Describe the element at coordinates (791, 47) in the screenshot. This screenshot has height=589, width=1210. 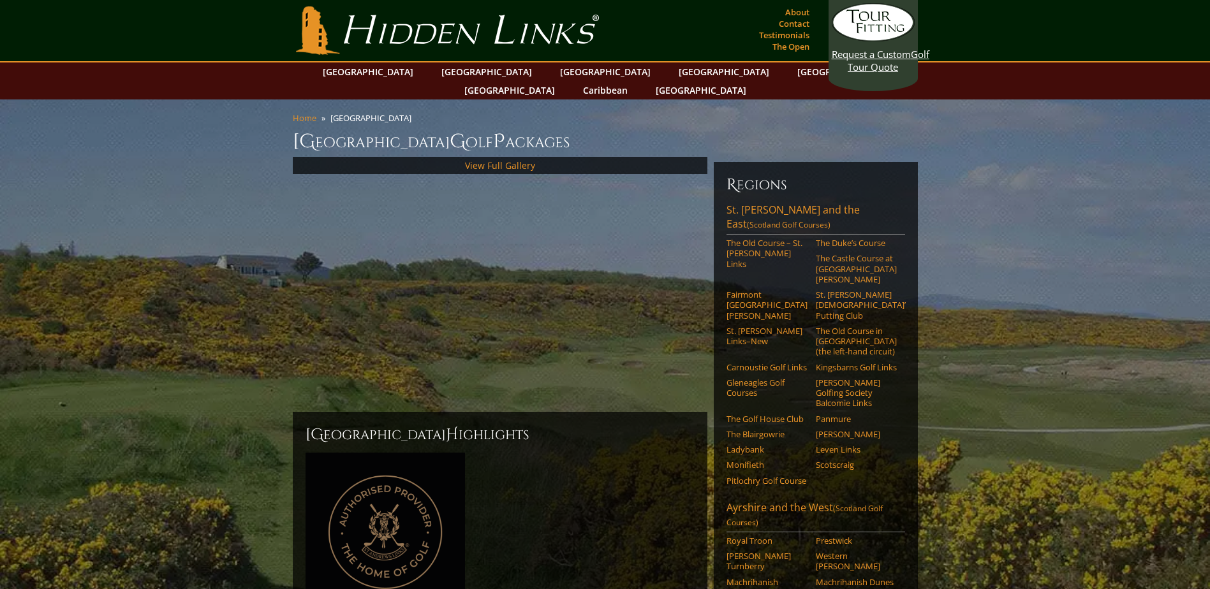
I see `a: The Open` at that location.